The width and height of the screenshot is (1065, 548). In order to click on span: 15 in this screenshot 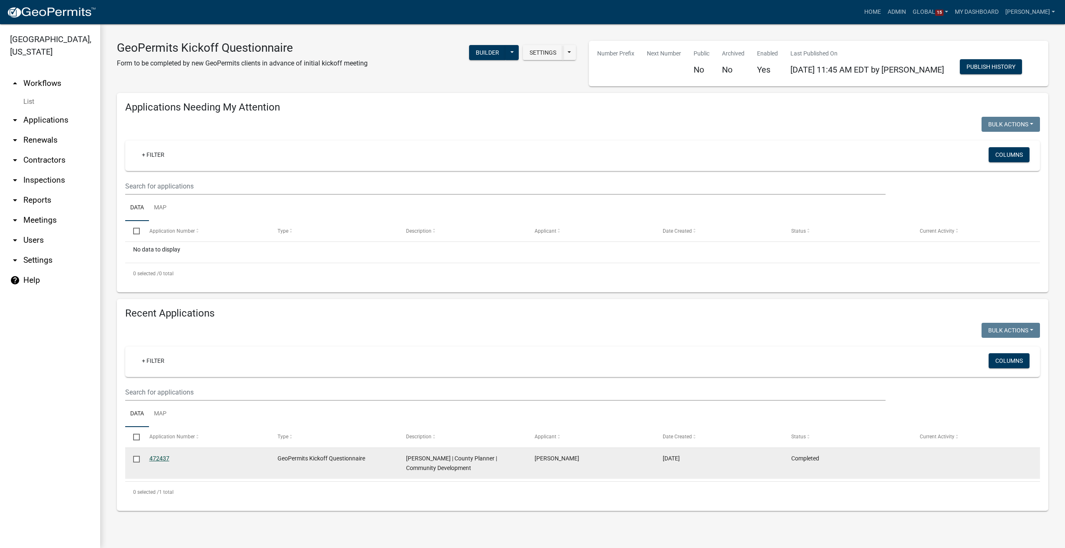, I will do `click(939, 13)`.